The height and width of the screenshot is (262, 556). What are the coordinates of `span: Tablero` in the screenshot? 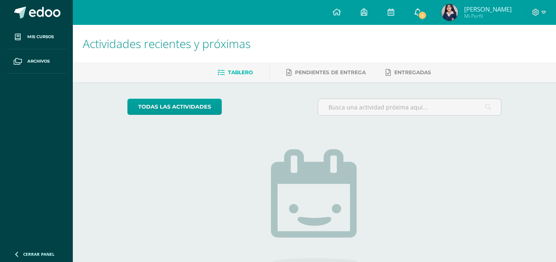 It's located at (240, 72).